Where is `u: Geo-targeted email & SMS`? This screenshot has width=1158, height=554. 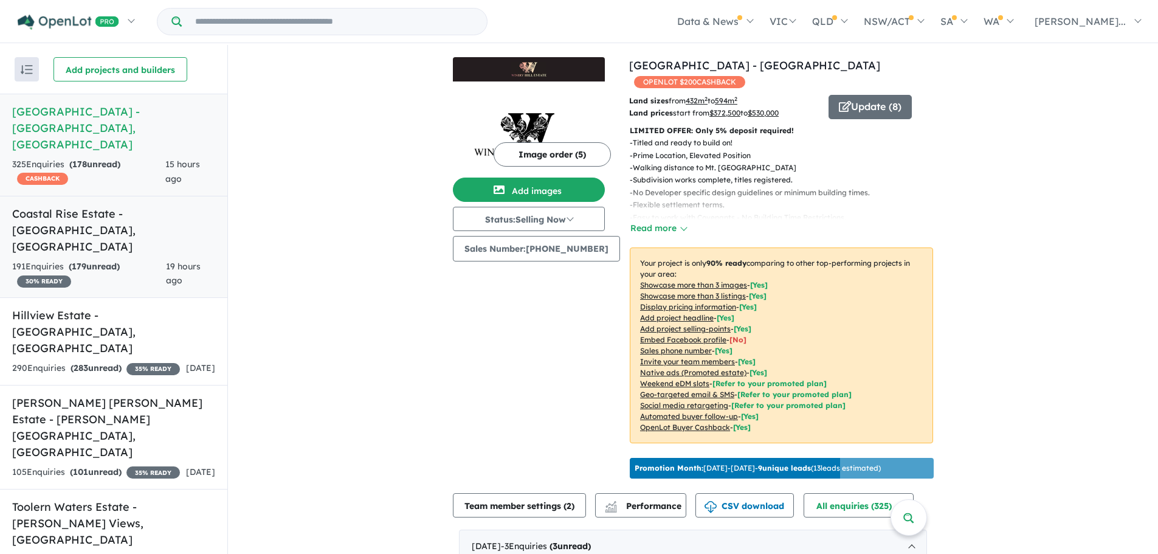
u: Geo-targeted email & SMS is located at coordinates (687, 394).